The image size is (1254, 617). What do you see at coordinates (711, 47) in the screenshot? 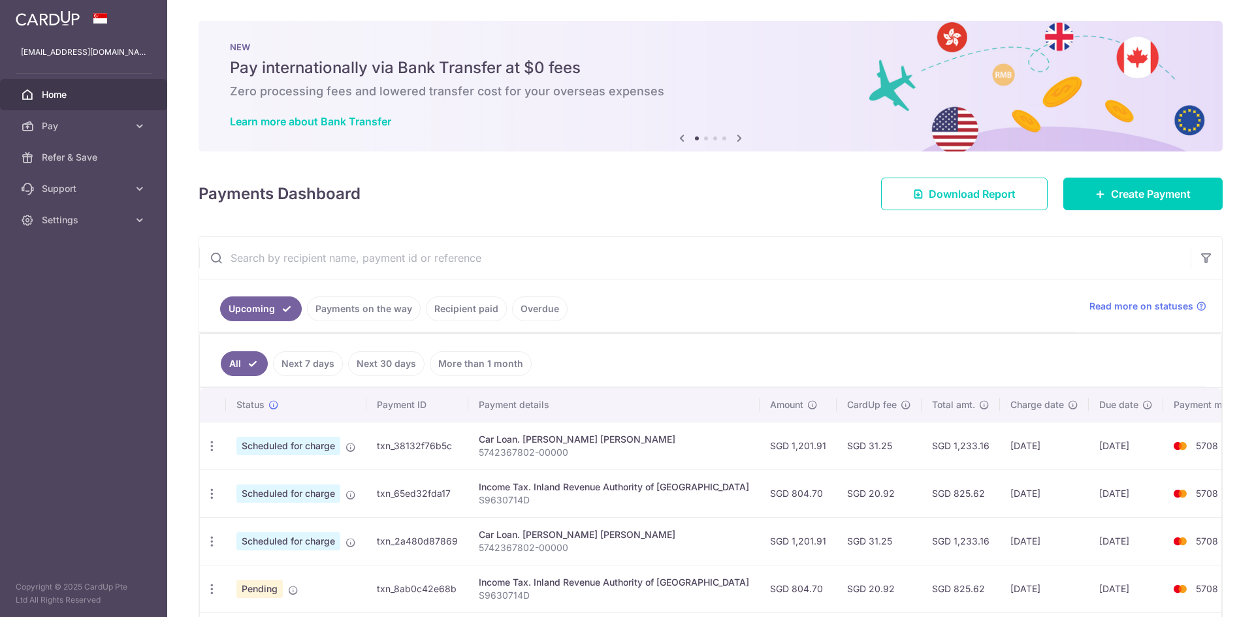
I see `p: NEW` at bounding box center [711, 47].